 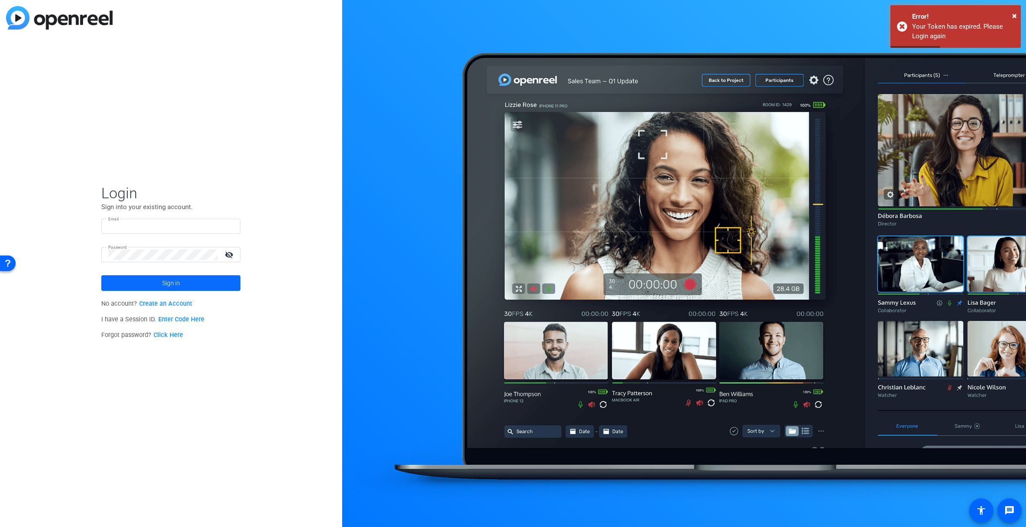 What do you see at coordinates (963, 31) in the screenshot?
I see `div: Your Token has expired. Please Login again` at bounding box center [963, 31].